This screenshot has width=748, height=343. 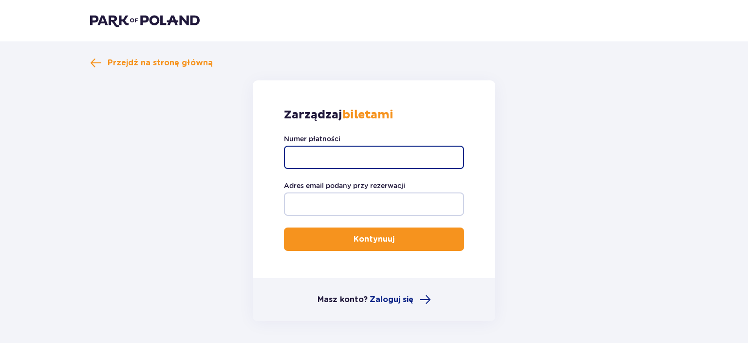 I want to click on a: Zaloguj się, so click(x=400, y=300).